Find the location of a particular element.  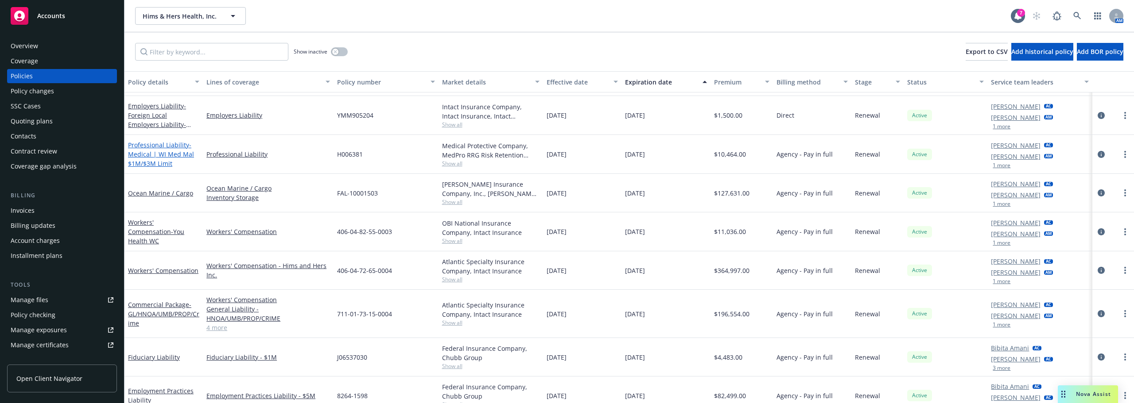

a: Report a Bug is located at coordinates (1057, 16).